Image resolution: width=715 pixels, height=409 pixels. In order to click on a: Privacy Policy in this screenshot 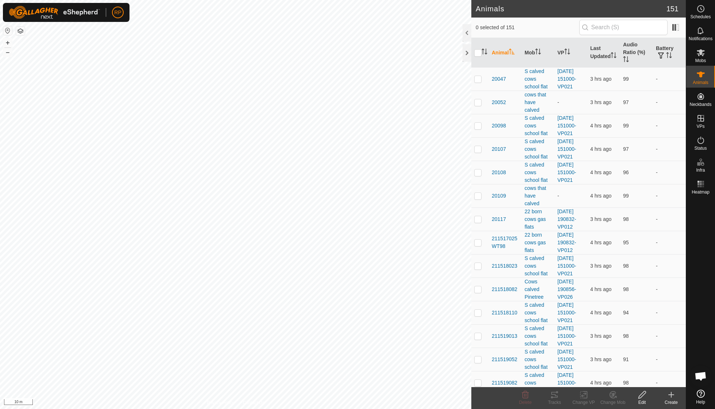, I will do `click(220, 402)`.